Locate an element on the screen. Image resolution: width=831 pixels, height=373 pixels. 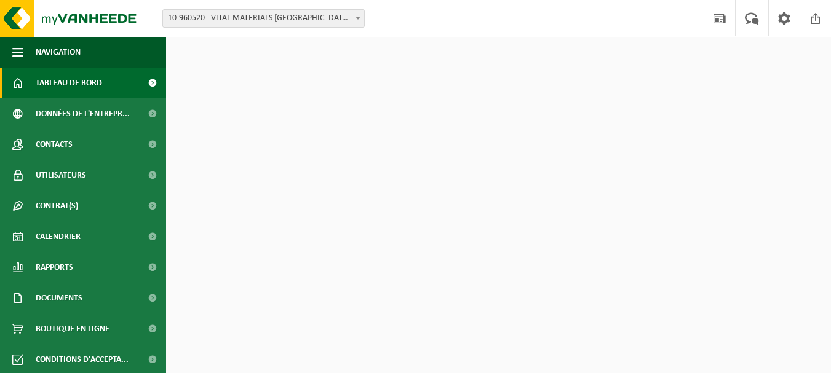
span: Rapports is located at coordinates (54, 267).